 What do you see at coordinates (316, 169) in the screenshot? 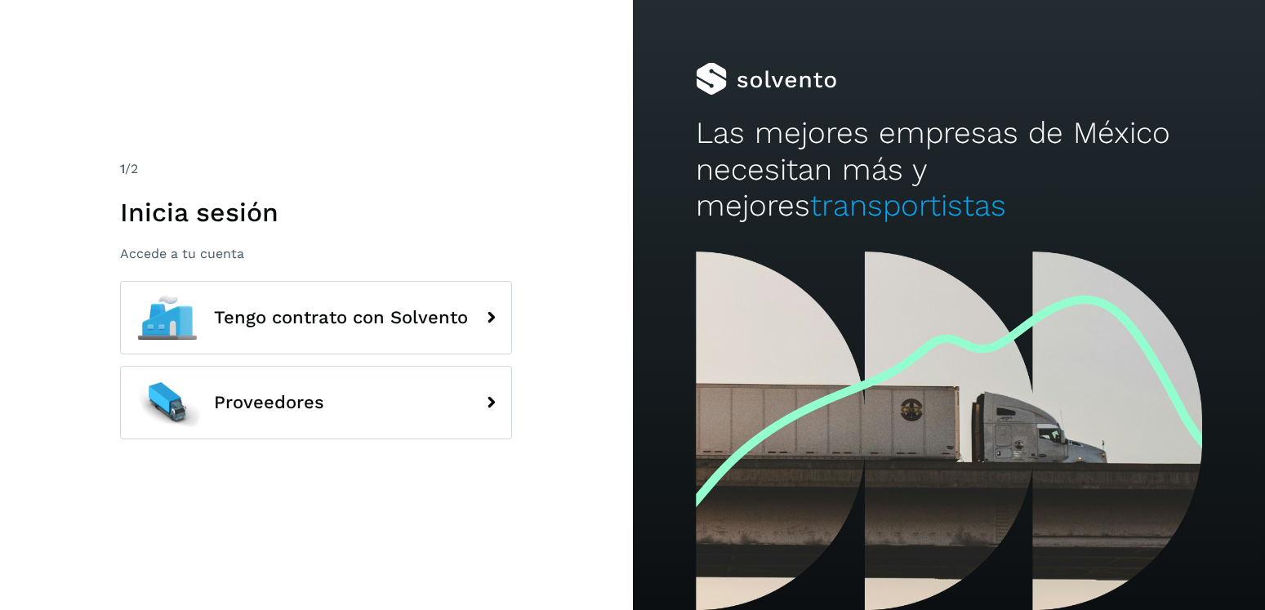
I see `div: /2` at bounding box center [316, 169].